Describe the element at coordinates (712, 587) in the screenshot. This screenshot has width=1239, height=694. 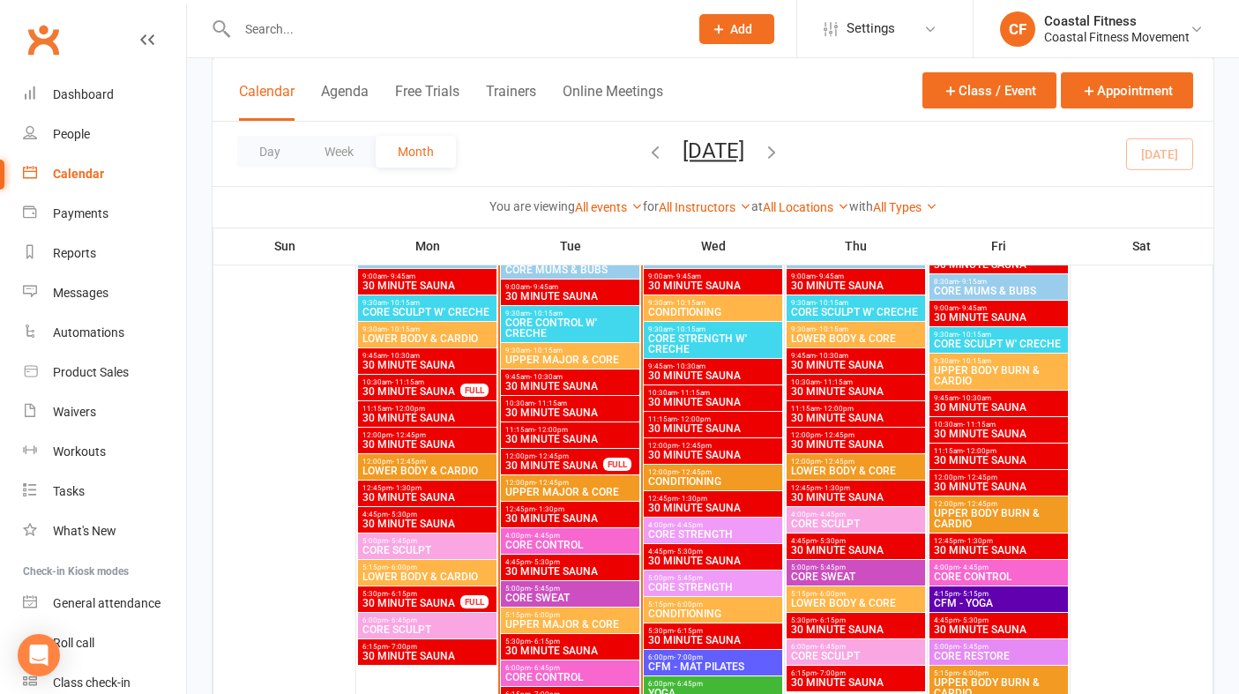
I see `span: CORE STRENGTH` at that location.